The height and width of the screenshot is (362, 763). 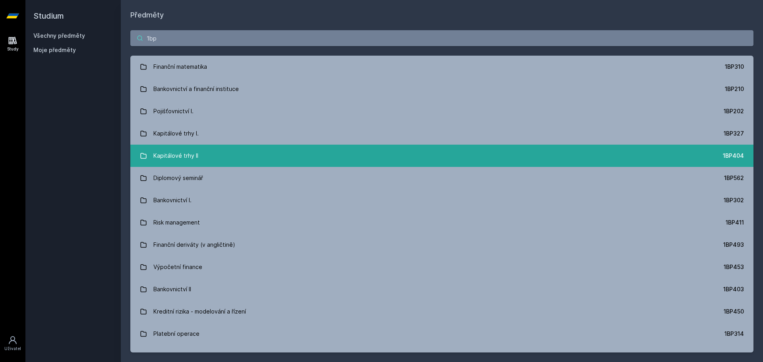 I want to click on div: 1BP411, so click(x=735, y=223).